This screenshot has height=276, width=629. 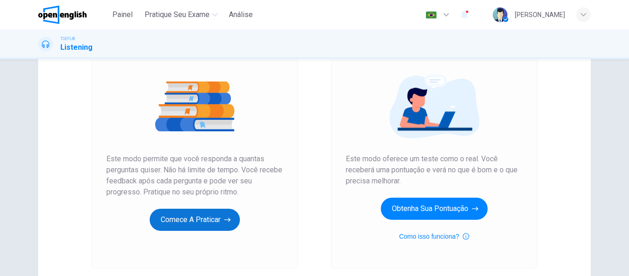 What do you see at coordinates (76, 47) in the screenshot?
I see `h1: Listening` at bounding box center [76, 47].